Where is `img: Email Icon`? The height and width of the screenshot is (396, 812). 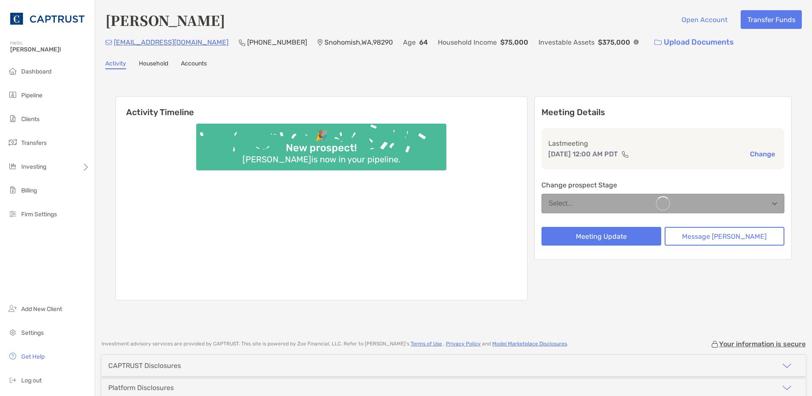
img: Email Icon is located at coordinates (109, 42).